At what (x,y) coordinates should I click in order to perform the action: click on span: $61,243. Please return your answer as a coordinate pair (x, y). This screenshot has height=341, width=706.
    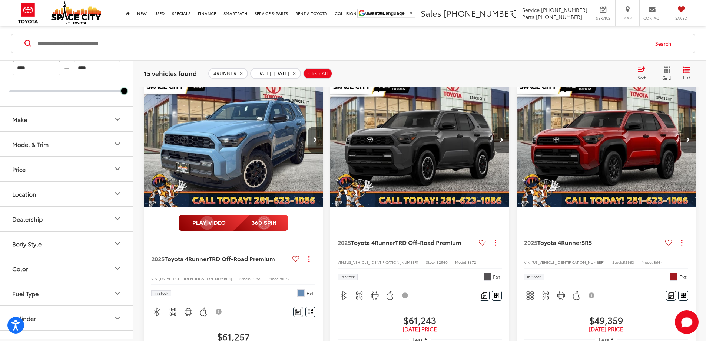
    Looking at the image, I should click on (419, 319).